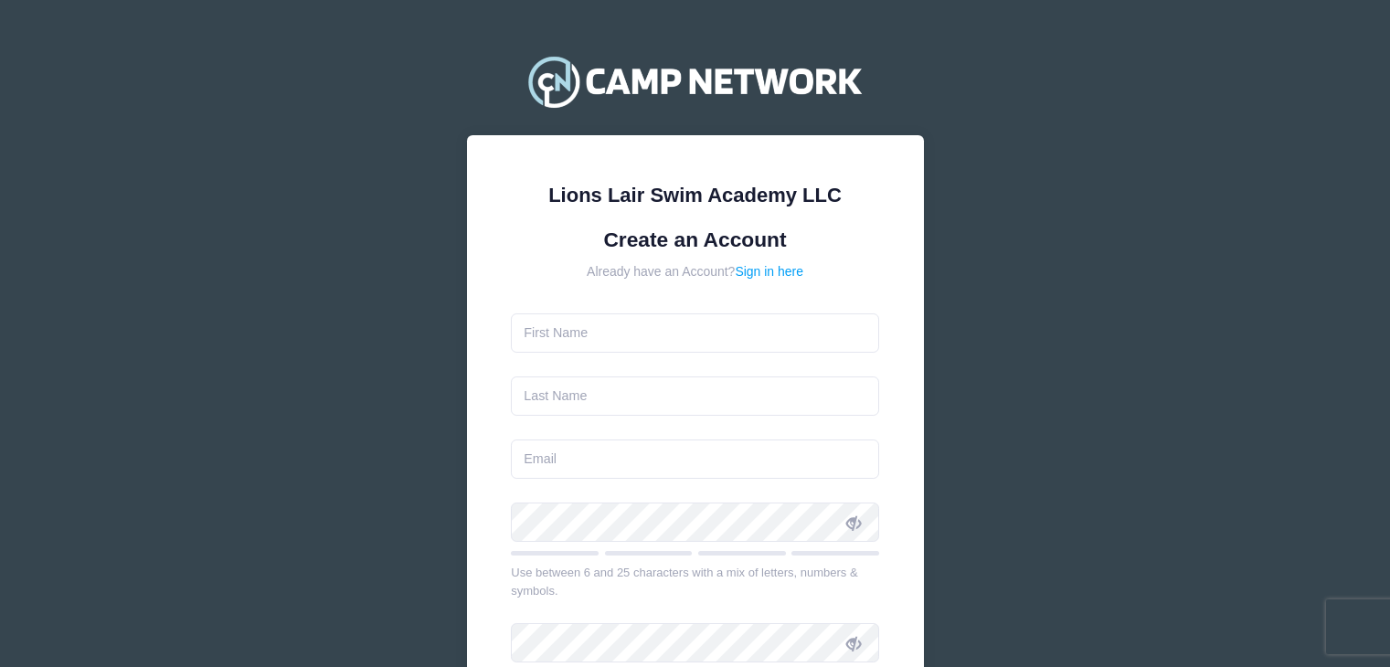 This screenshot has width=1390, height=667. What do you see at coordinates (694, 333) in the screenshot?
I see `input: First Name` at bounding box center [694, 333].